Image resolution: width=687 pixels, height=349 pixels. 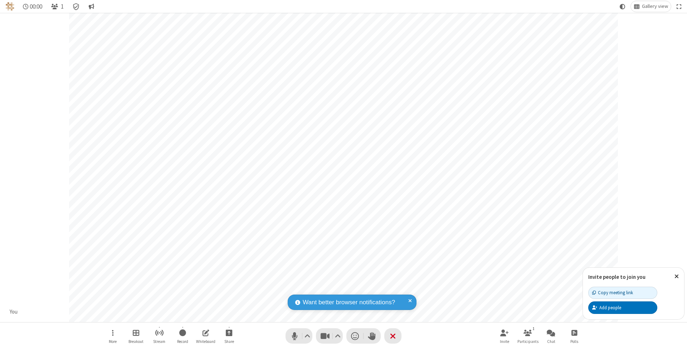 What do you see at coordinates (206, 341) in the screenshot?
I see `span: Whiteboard` at bounding box center [206, 341].